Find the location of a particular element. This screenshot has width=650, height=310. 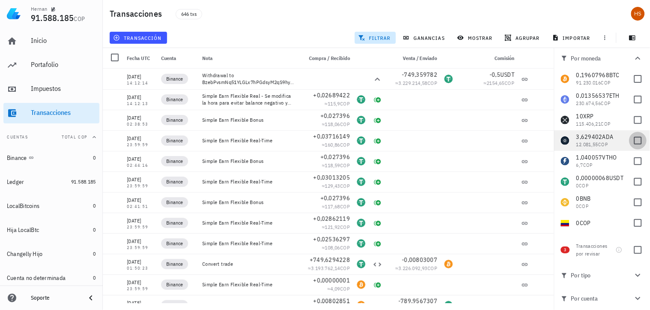

div: Withdrawal to BzebPvsmNq51YLGLx7hPGdsyM2qS9hya3GdKbks6QZHH is located at coordinates (248, 79).